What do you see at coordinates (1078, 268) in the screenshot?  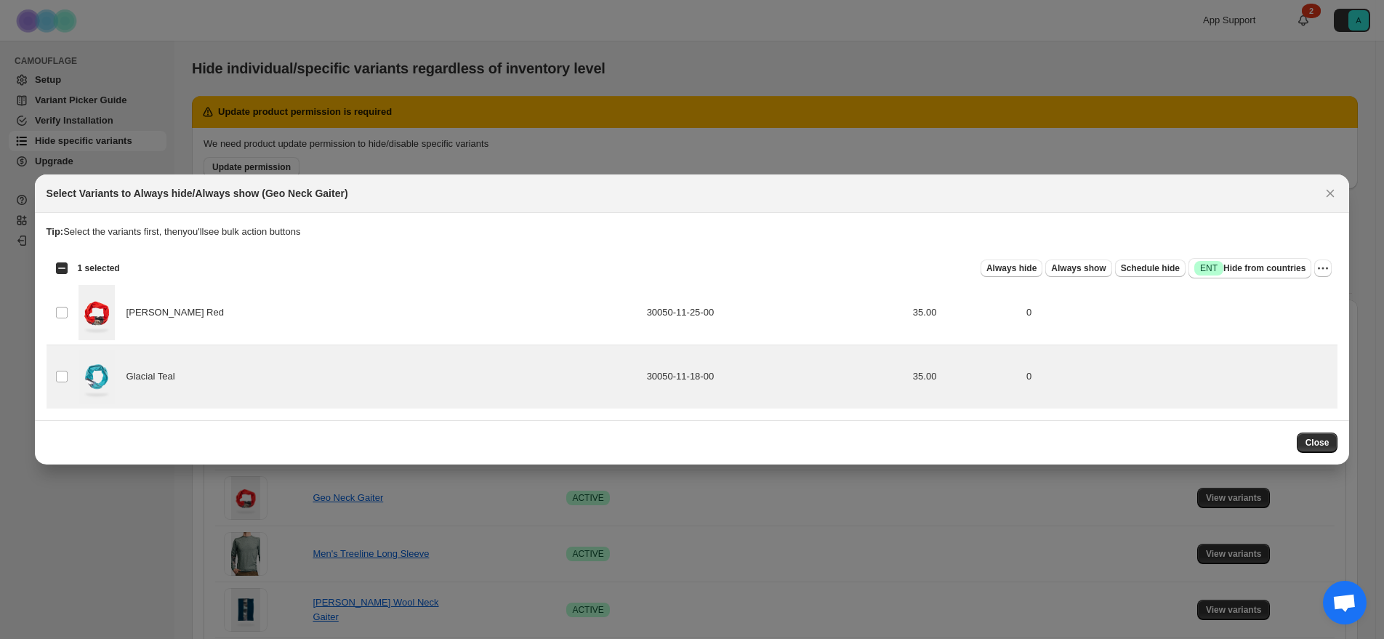 I see `button: Always show` at bounding box center [1078, 268].